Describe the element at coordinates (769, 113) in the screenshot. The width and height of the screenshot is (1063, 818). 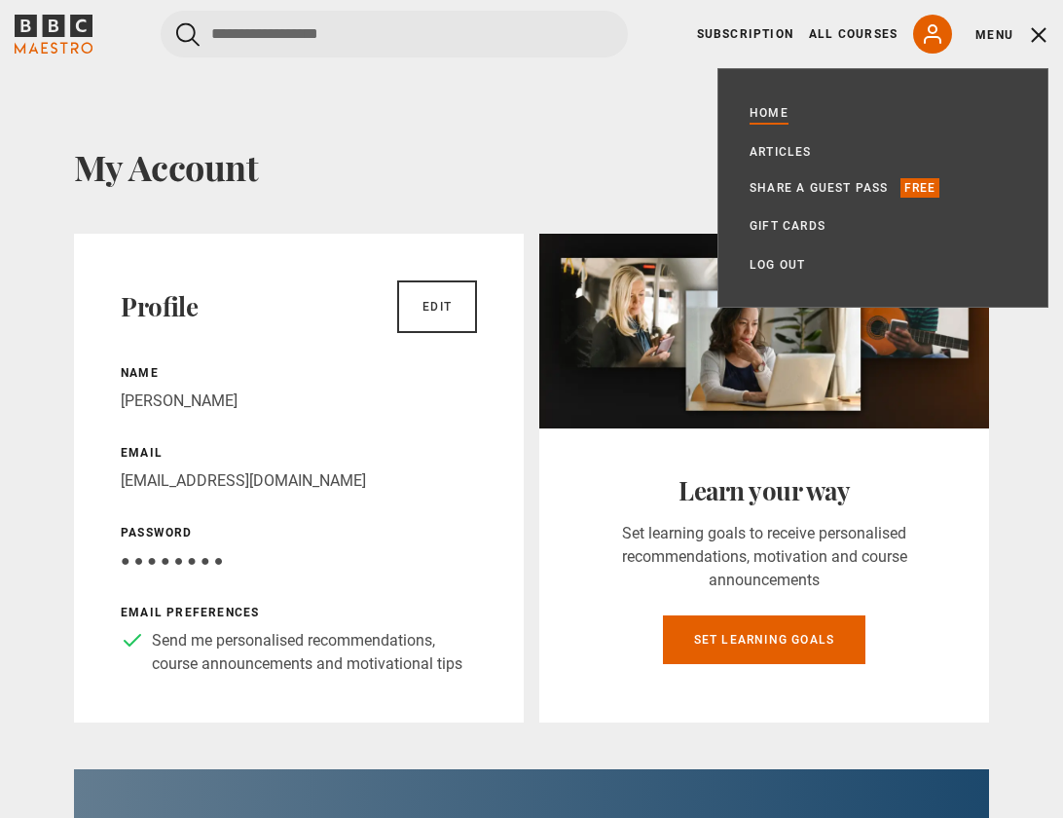
I see `a: Home` at that location.